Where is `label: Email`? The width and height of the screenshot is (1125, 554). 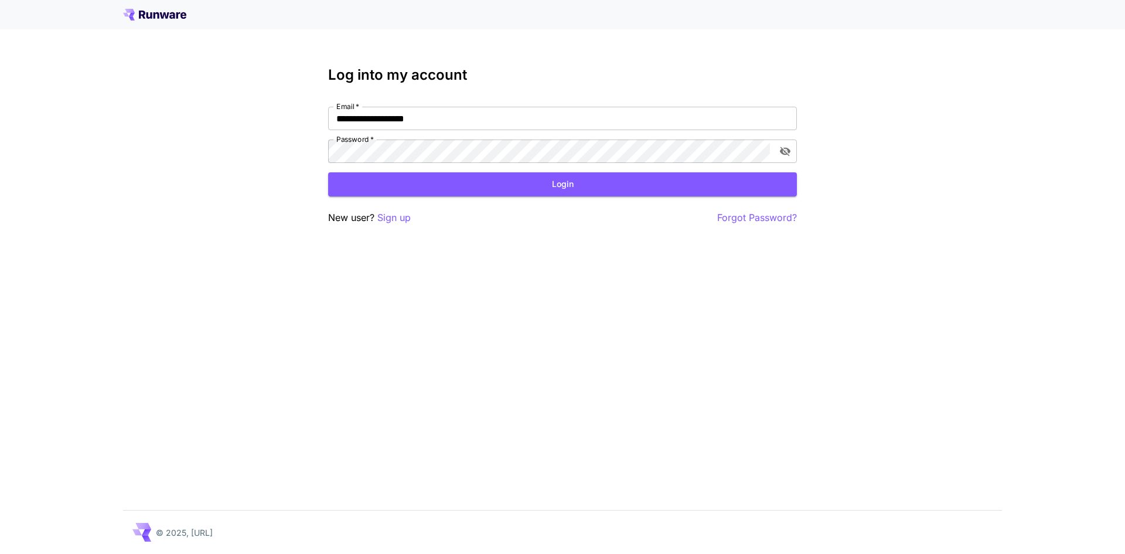 label: Email is located at coordinates (347, 106).